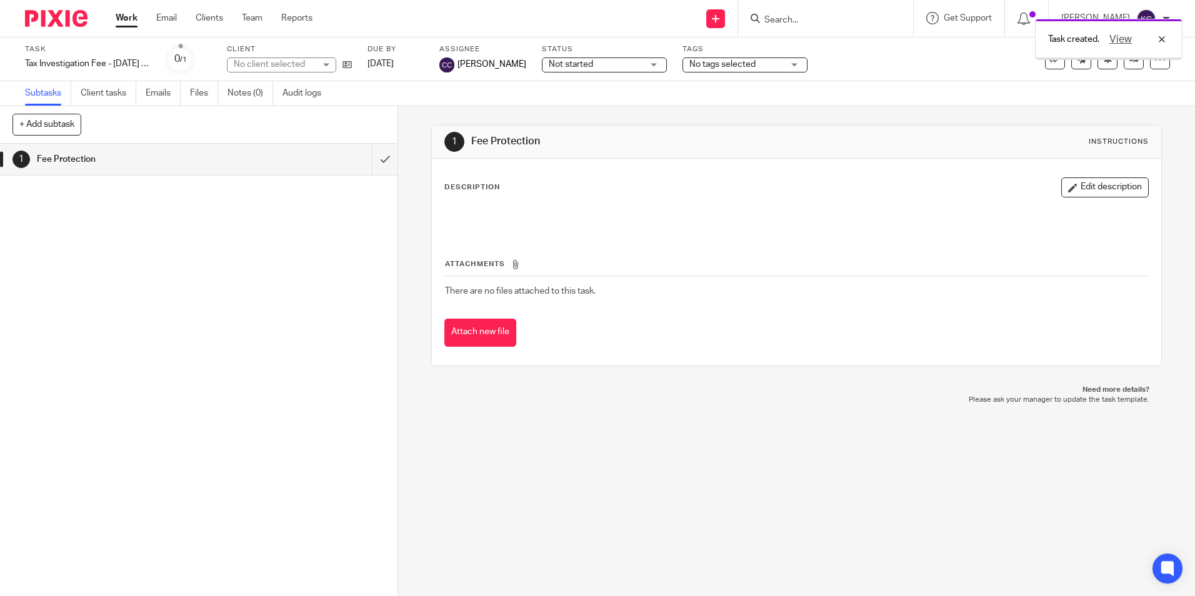 This screenshot has height=596, width=1195. Describe the element at coordinates (396, 49) in the screenshot. I see `label: Due by` at that location.